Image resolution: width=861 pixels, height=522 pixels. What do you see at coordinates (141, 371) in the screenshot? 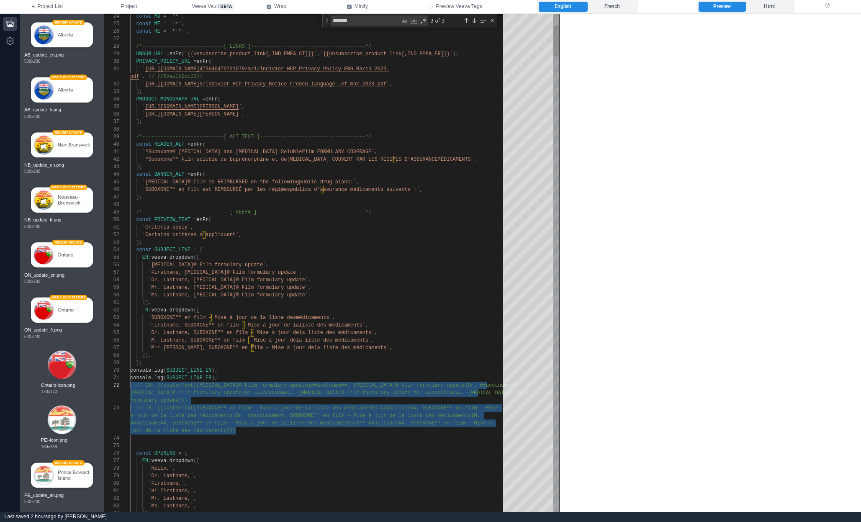
I see `span: console` at bounding box center [141, 371].